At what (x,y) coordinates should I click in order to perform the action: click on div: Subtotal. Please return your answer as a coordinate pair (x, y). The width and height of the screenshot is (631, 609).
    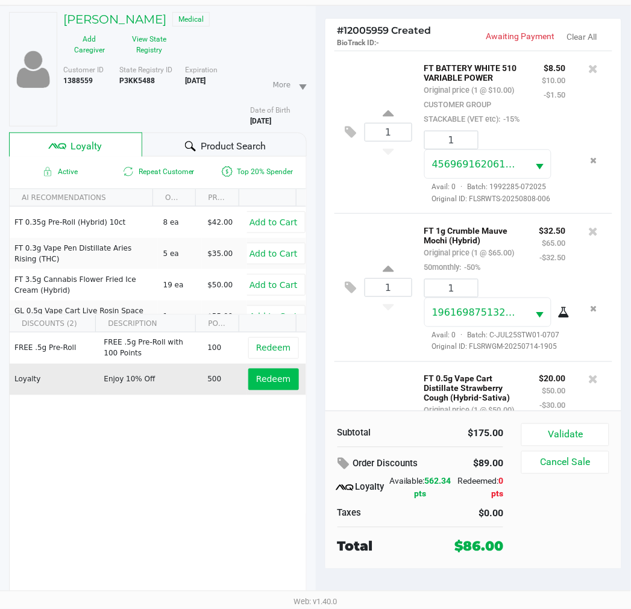
    Looking at the image, I should click on (374, 433).